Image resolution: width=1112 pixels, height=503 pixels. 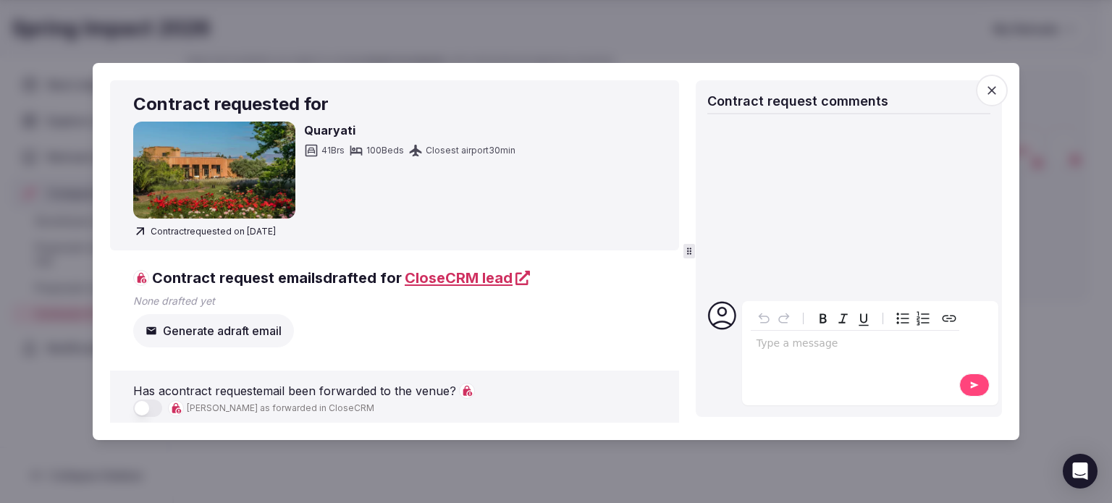 What do you see at coordinates (471, 151) in the screenshot?
I see `span: Closest airport 30 min` at bounding box center [471, 151].